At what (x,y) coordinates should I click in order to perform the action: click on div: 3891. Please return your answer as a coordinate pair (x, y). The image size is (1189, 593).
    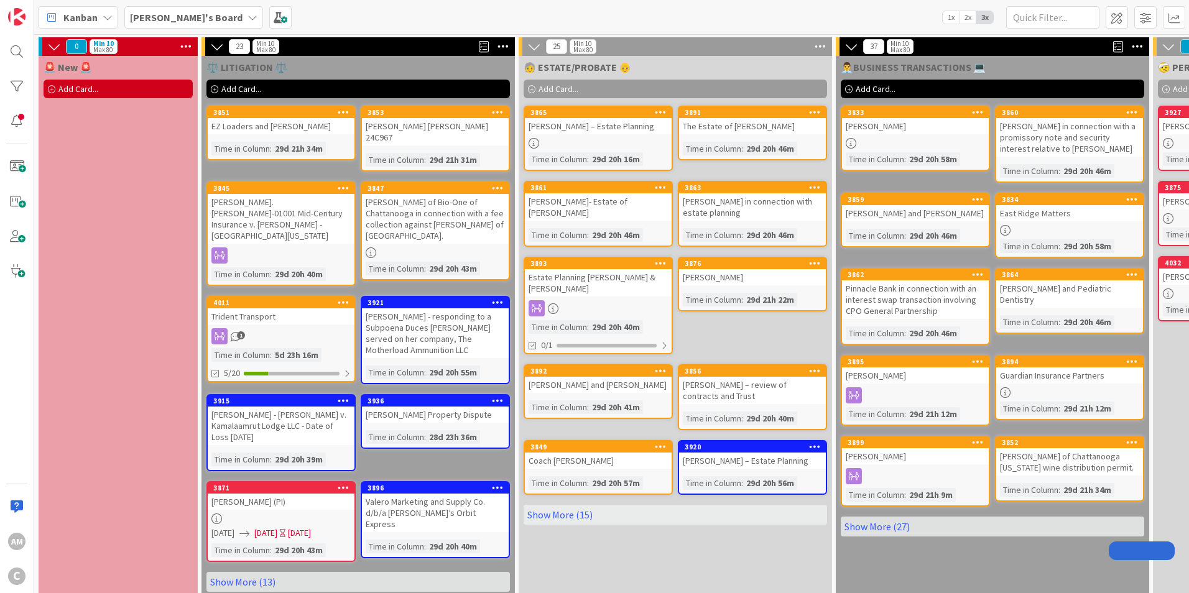
    Looking at the image, I should click on (752, 113).